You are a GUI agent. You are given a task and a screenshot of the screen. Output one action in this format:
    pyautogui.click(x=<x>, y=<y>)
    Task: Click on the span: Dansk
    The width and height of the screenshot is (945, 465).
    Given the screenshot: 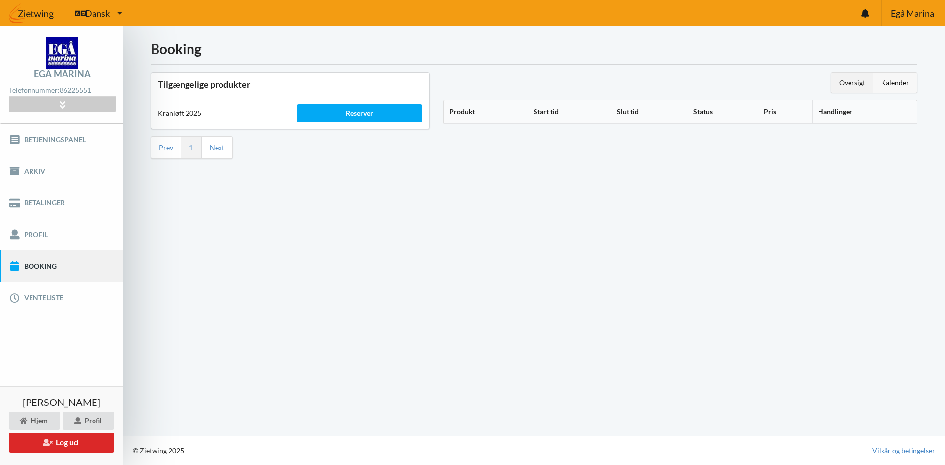 What is the action you would take?
    pyautogui.click(x=97, y=13)
    